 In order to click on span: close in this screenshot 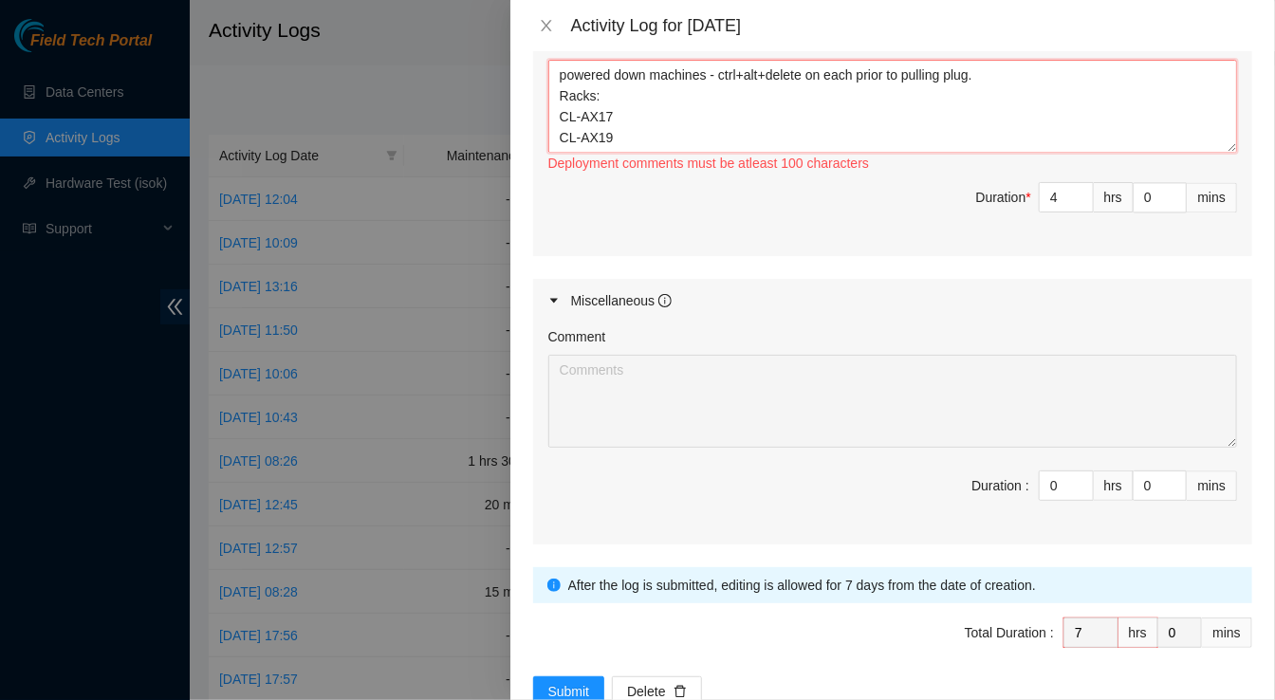, I will do `click(547, 26)`.